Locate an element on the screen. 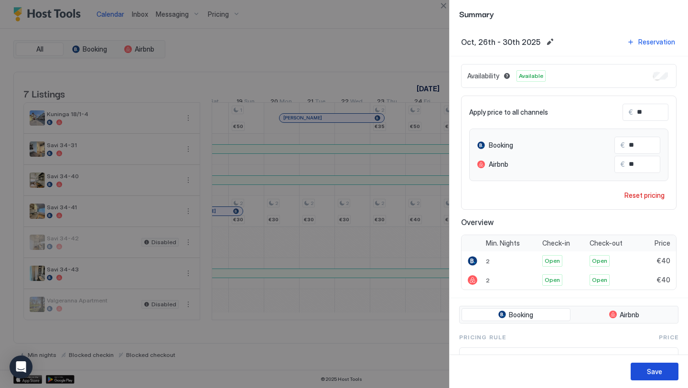  button: Save is located at coordinates (654, 371).